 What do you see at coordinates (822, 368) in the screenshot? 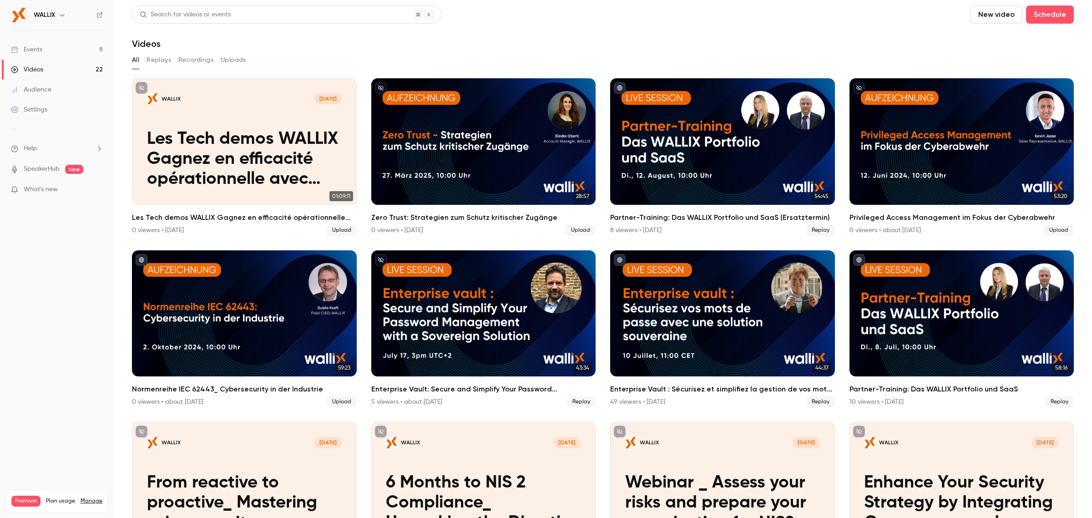
I see `span: 44:37` at bounding box center [822, 368].